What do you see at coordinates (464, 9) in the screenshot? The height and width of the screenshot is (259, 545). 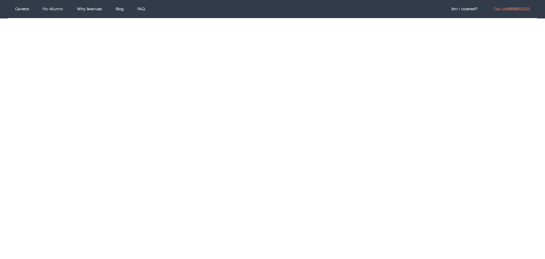 I see `a: Am I covered?` at bounding box center [464, 9].